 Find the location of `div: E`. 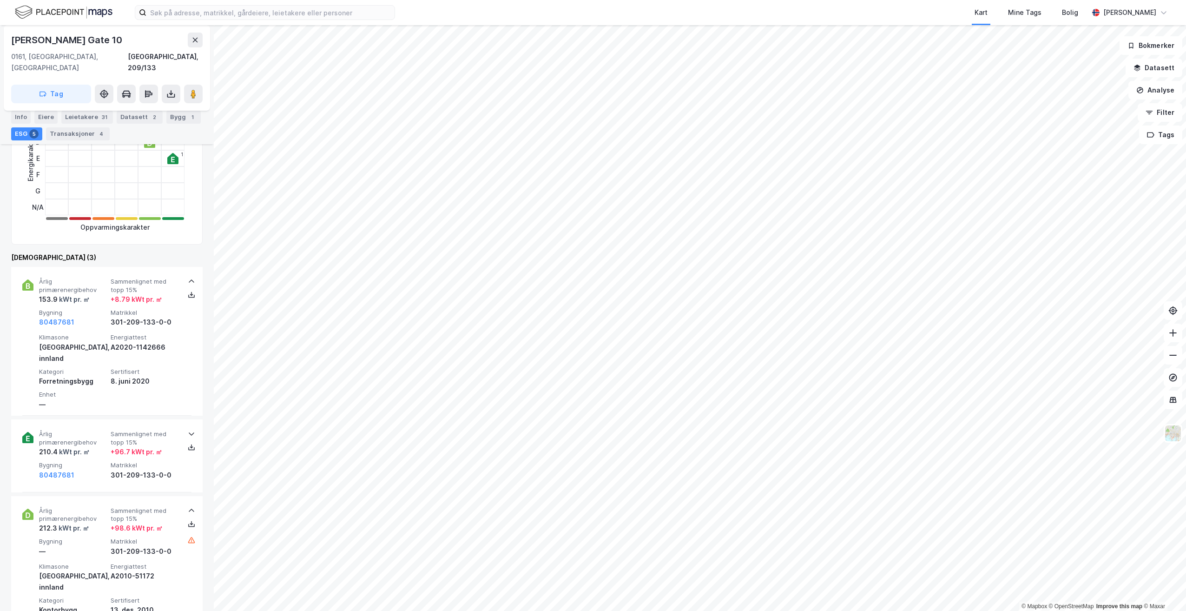

div: E is located at coordinates (38, 158).